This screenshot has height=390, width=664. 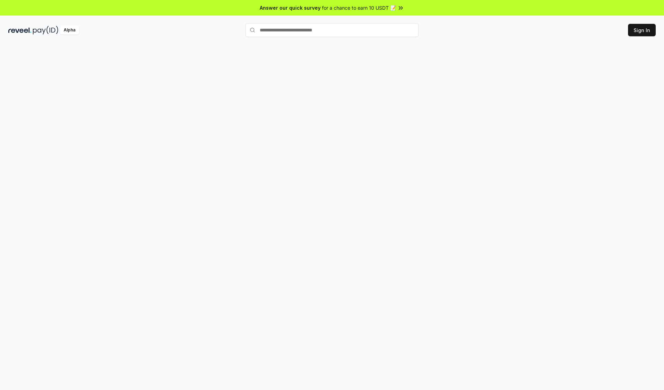 What do you see at coordinates (290, 8) in the screenshot?
I see `span: Answer our quick survey` at bounding box center [290, 8].